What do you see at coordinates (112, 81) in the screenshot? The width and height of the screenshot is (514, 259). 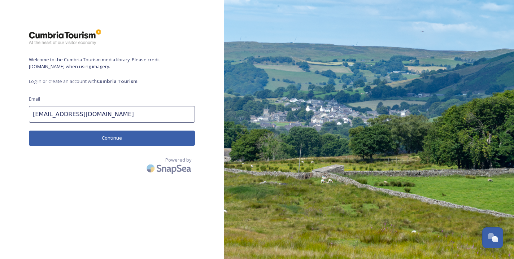 I see `span: Log in or create an account with` at bounding box center [112, 81].